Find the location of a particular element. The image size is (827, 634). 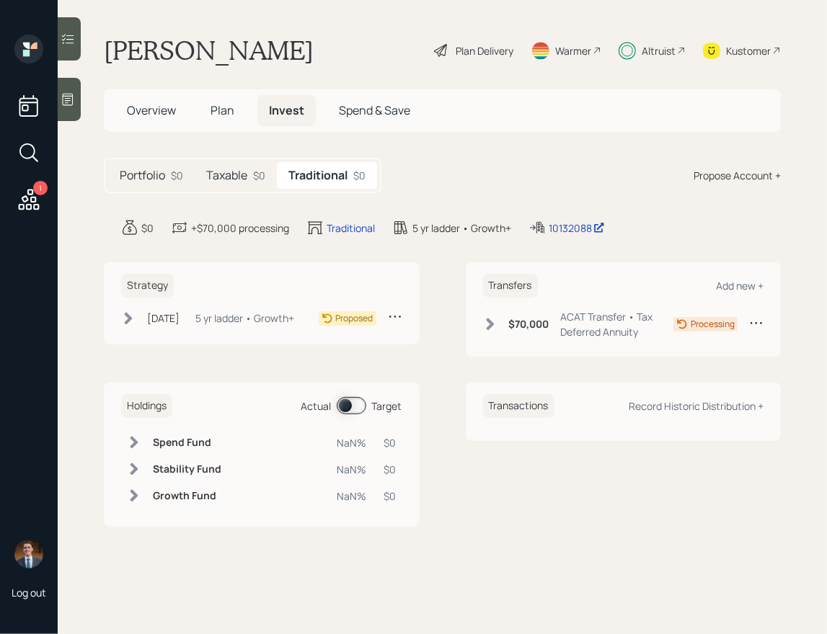

h6: Strategy is located at coordinates (147, 285).